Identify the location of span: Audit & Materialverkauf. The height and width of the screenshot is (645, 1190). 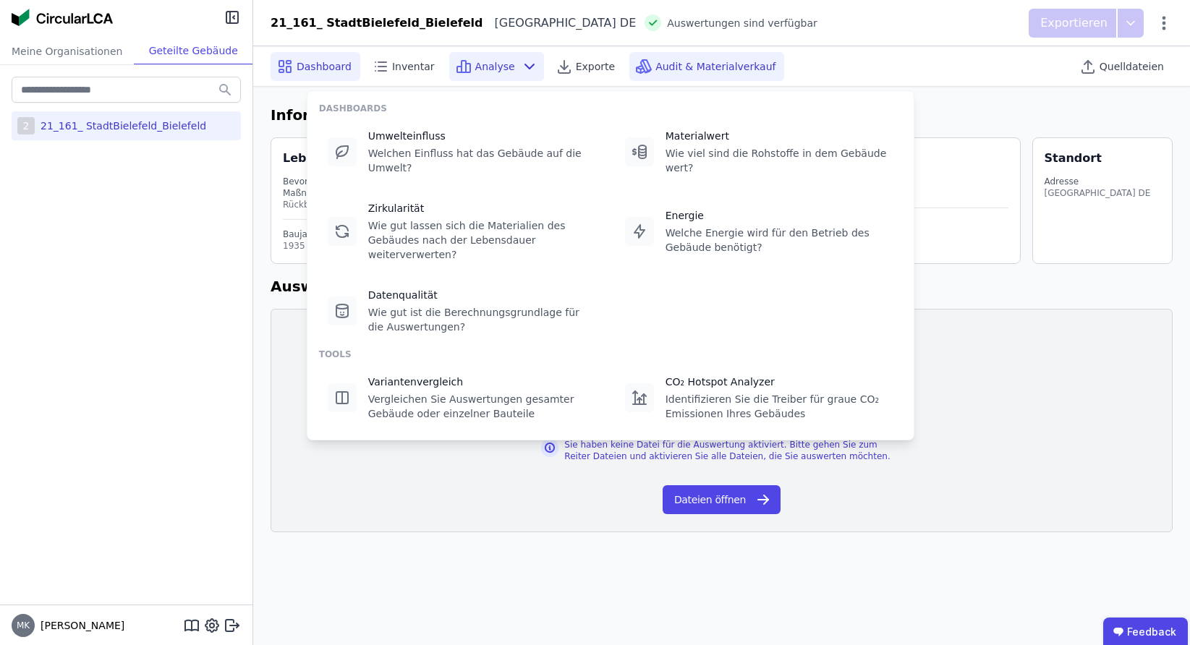
(715, 67).